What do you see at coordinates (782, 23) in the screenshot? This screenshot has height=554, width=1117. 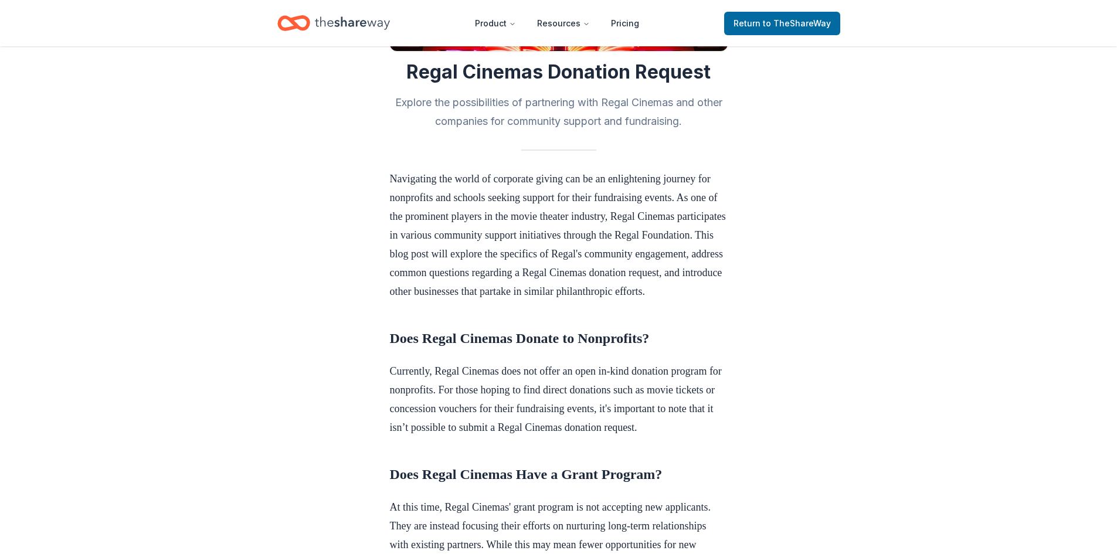 I see `a: Returnto TheShareWay` at bounding box center [782, 23].